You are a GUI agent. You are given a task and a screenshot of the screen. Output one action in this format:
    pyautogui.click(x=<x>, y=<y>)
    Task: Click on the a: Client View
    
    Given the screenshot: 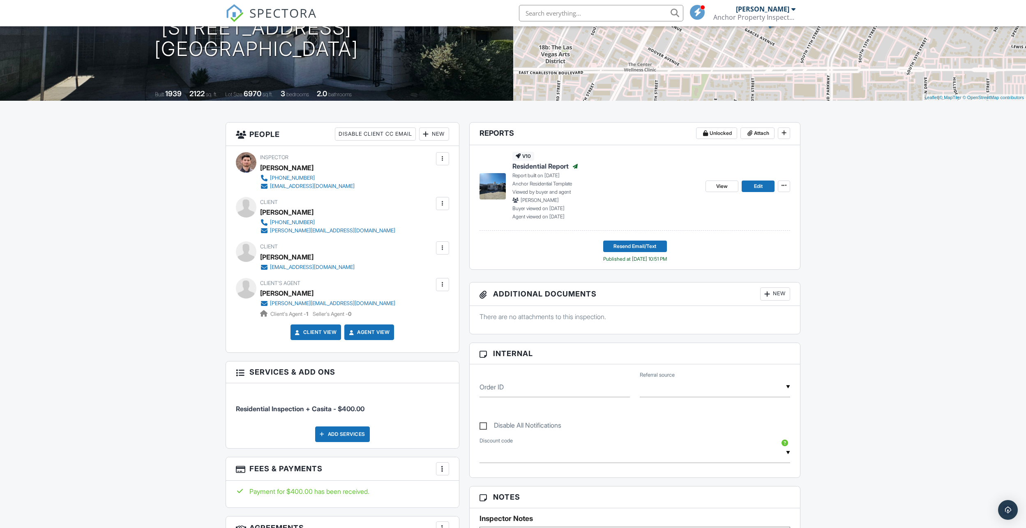 What is the action you would take?
    pyautogui.click(x=315, y=332)
    